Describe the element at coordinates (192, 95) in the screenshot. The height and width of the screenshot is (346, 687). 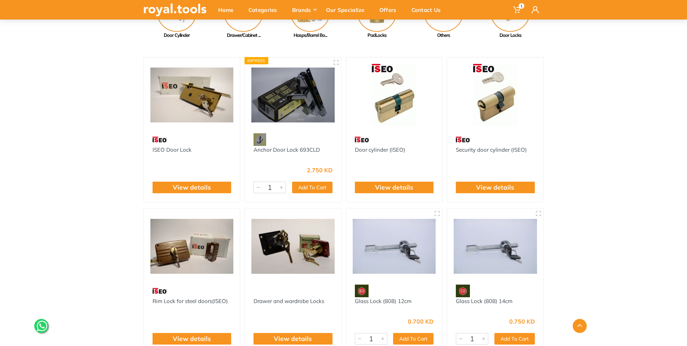
I see `img: Royal Tools - ISEO Door Lock` at that location.